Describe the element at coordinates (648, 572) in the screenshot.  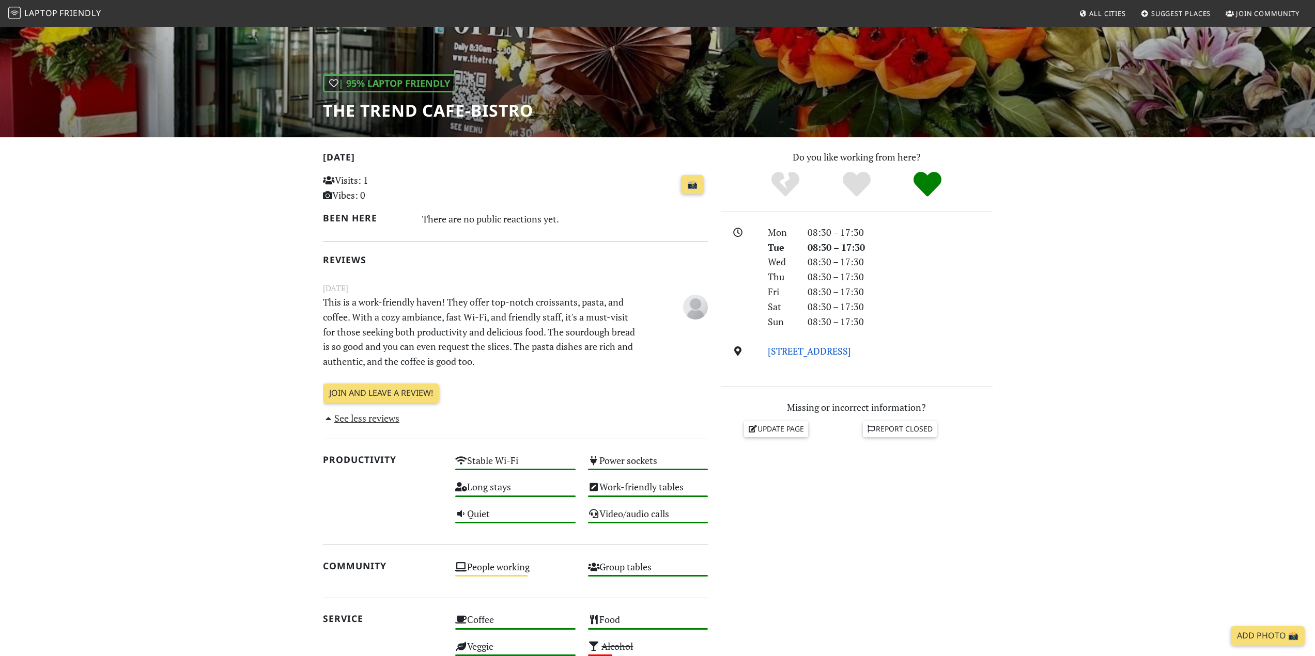
I see `div: Group tables` at that location.